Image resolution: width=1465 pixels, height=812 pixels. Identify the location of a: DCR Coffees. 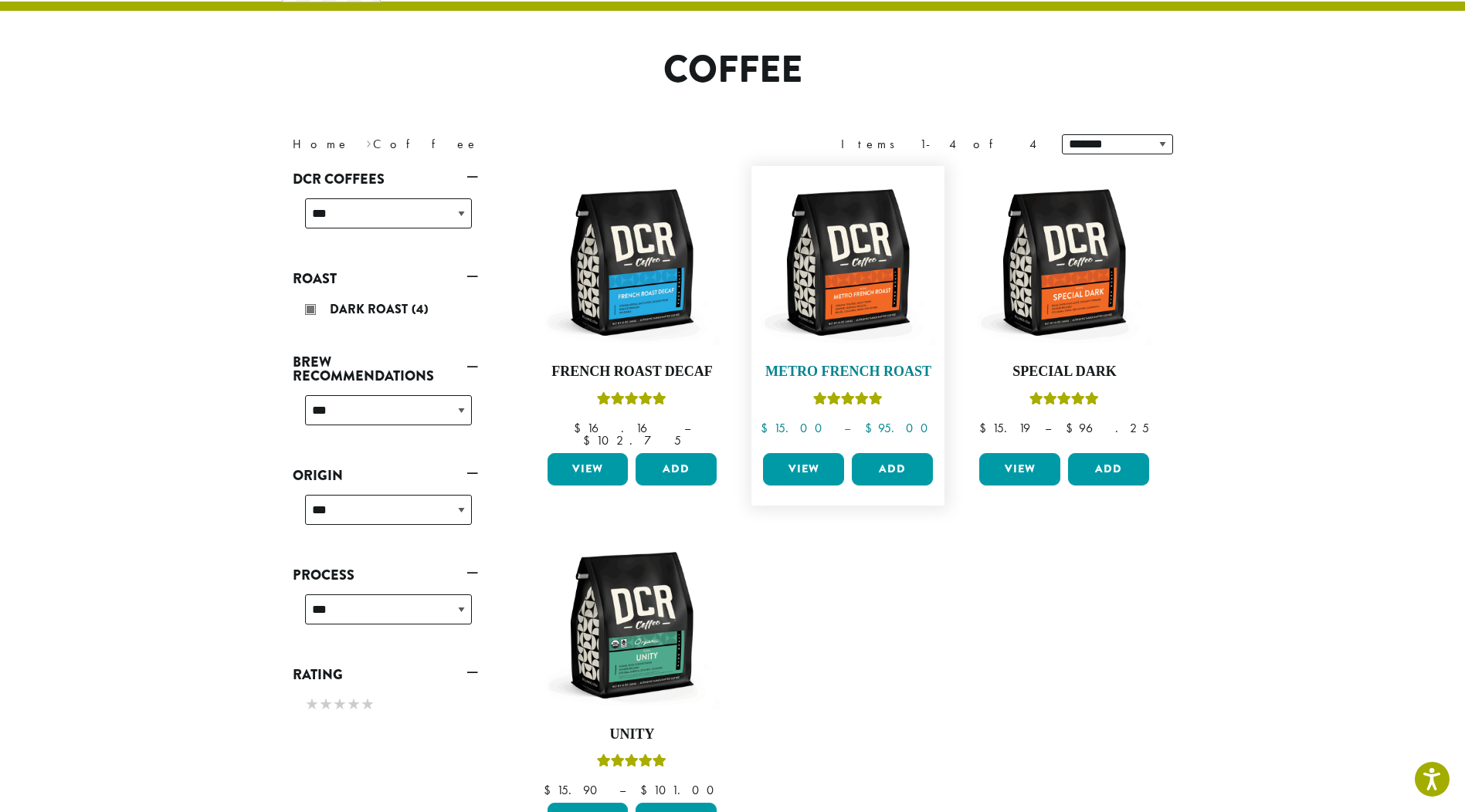
(385, 179).